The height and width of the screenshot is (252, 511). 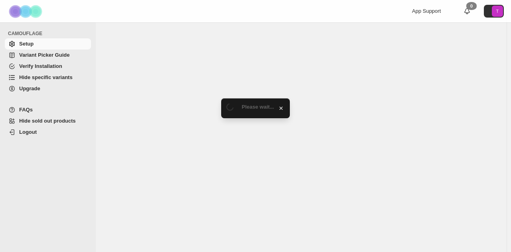 I want to click on a: Logout, so click(x=48, y=132).